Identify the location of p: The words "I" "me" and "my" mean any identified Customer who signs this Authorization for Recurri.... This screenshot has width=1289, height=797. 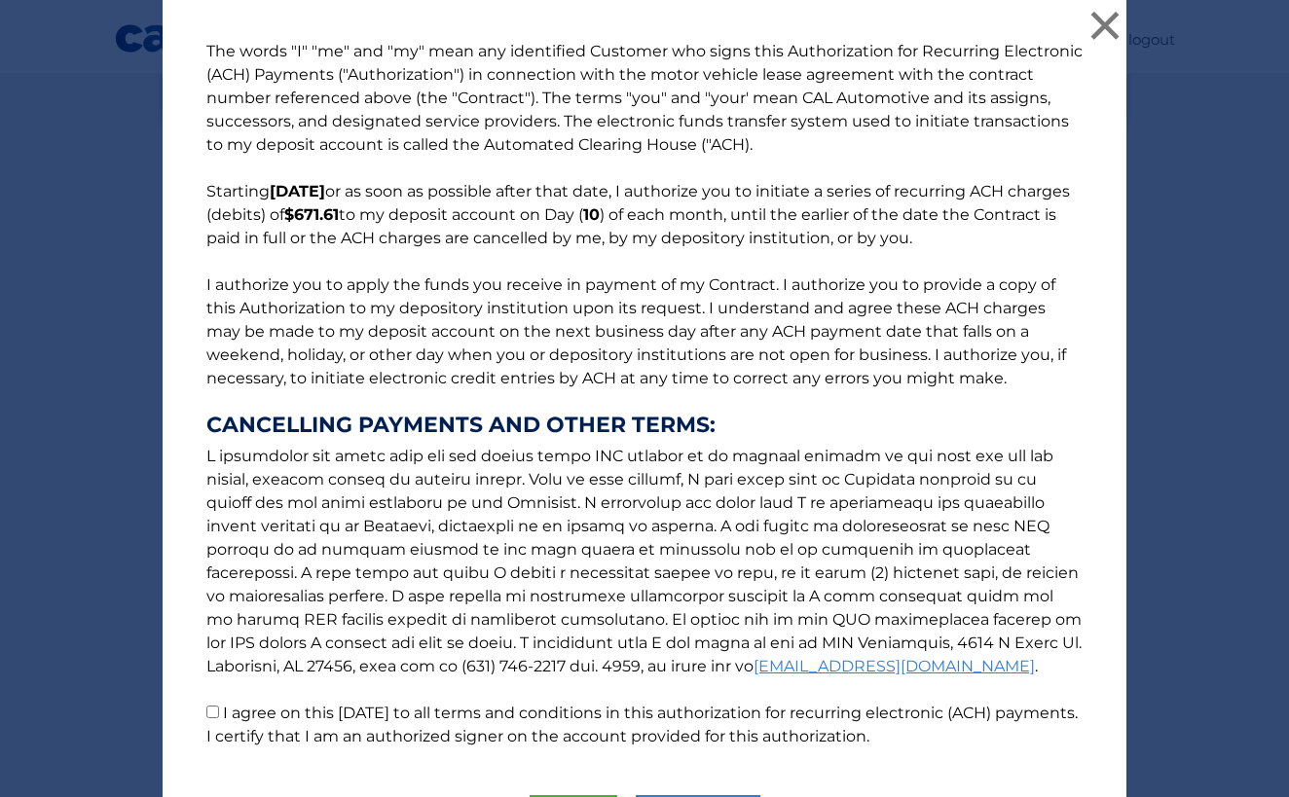
(645, 394).